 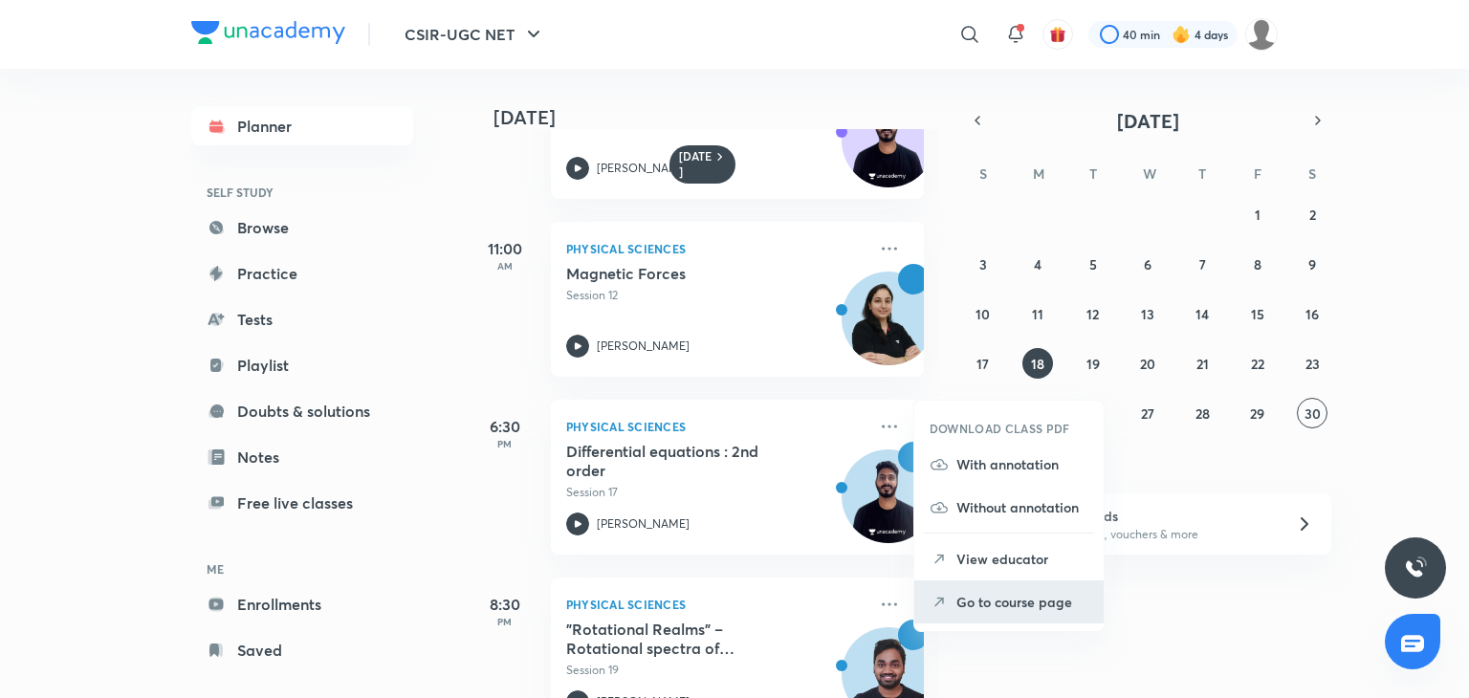 I want to click on abbr: August 19, 2025, so click(x=1093, y=363).